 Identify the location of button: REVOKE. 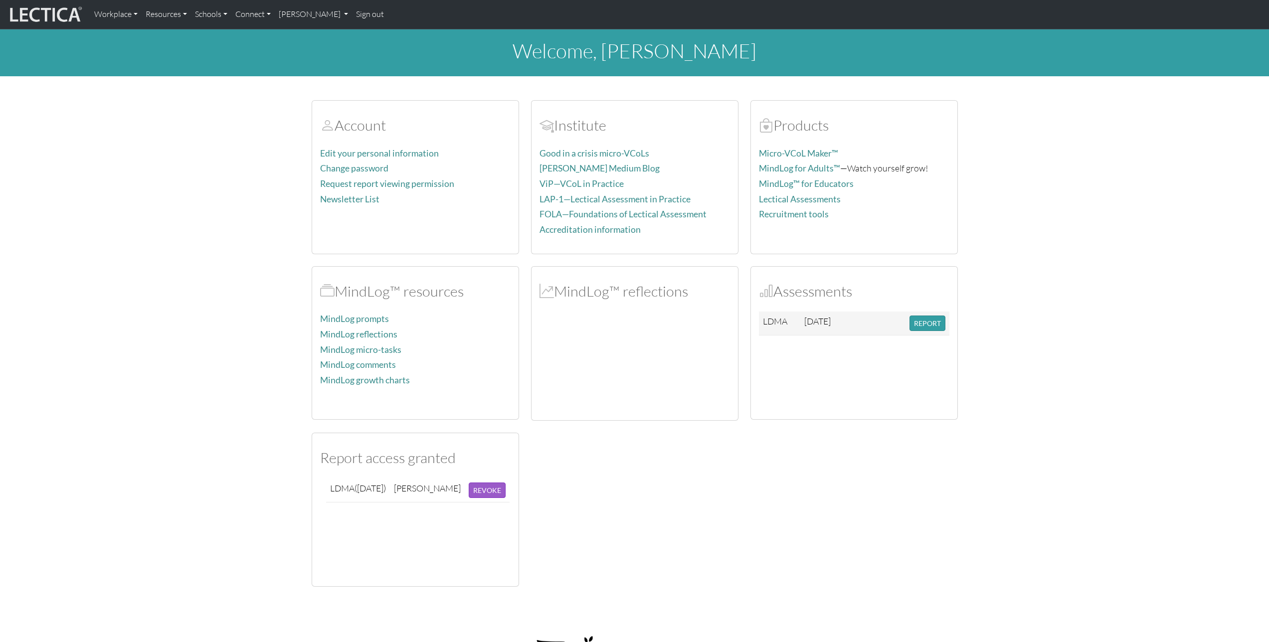
(487, 490).